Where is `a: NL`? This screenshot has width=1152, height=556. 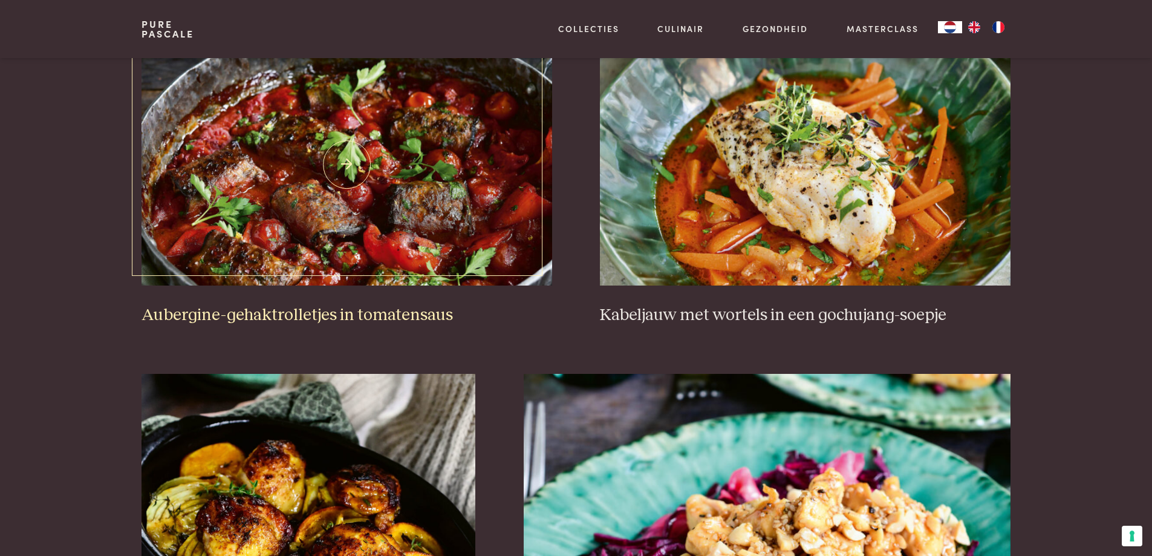
a: NL is located at coordinates (950, 27).